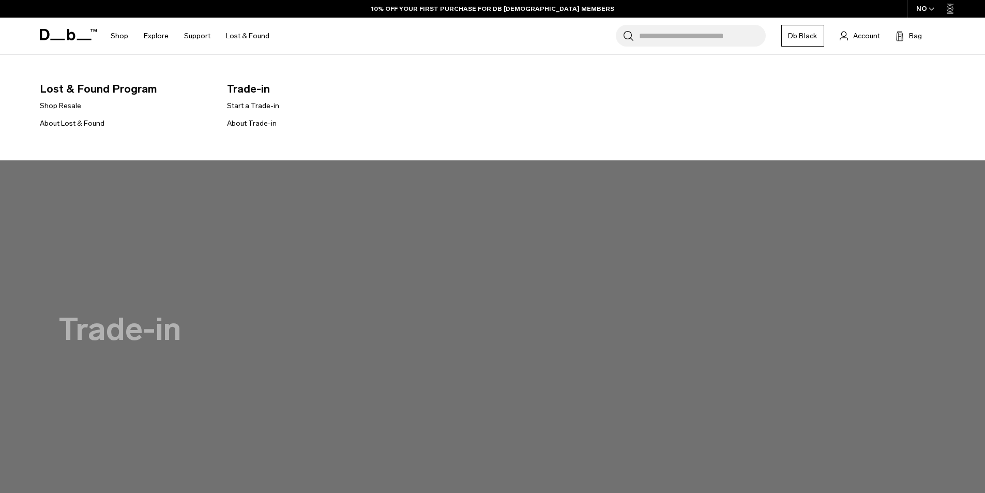  I want to click on a: Account, so click(860, 36).